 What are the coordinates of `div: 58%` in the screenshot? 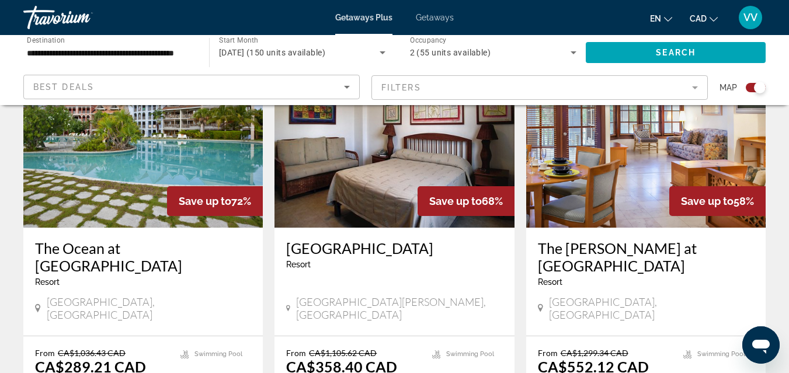 It's located at (717, 201).